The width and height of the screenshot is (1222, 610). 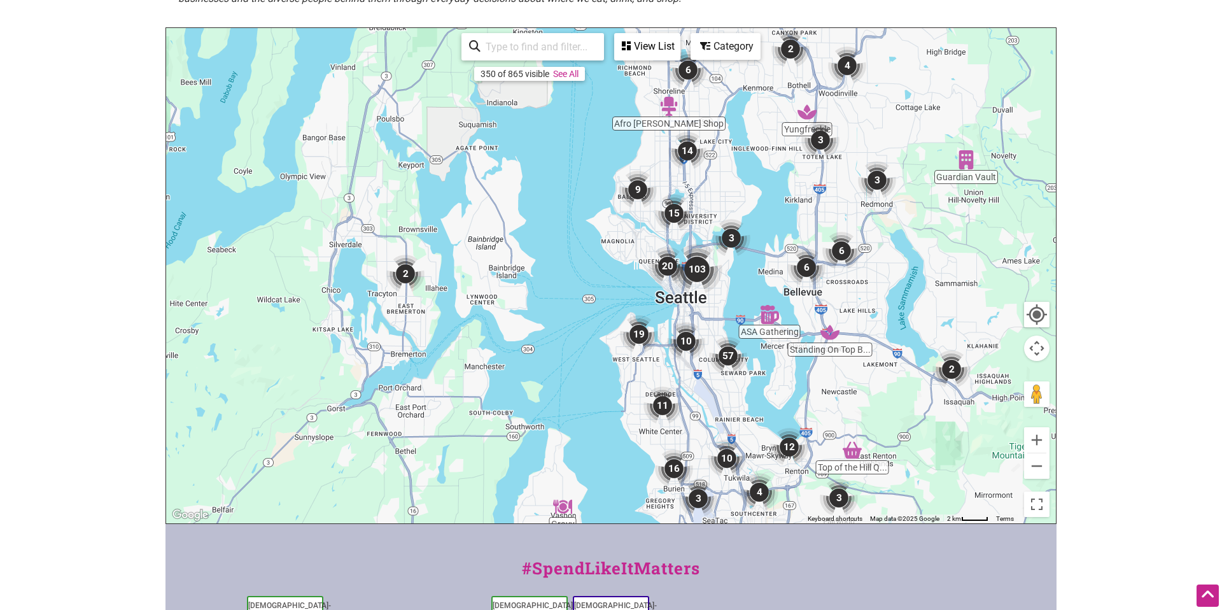 What do you see at coordinates (638, 190) in the screenshot?
I see `div: 9` at bounding box center [638, 190].